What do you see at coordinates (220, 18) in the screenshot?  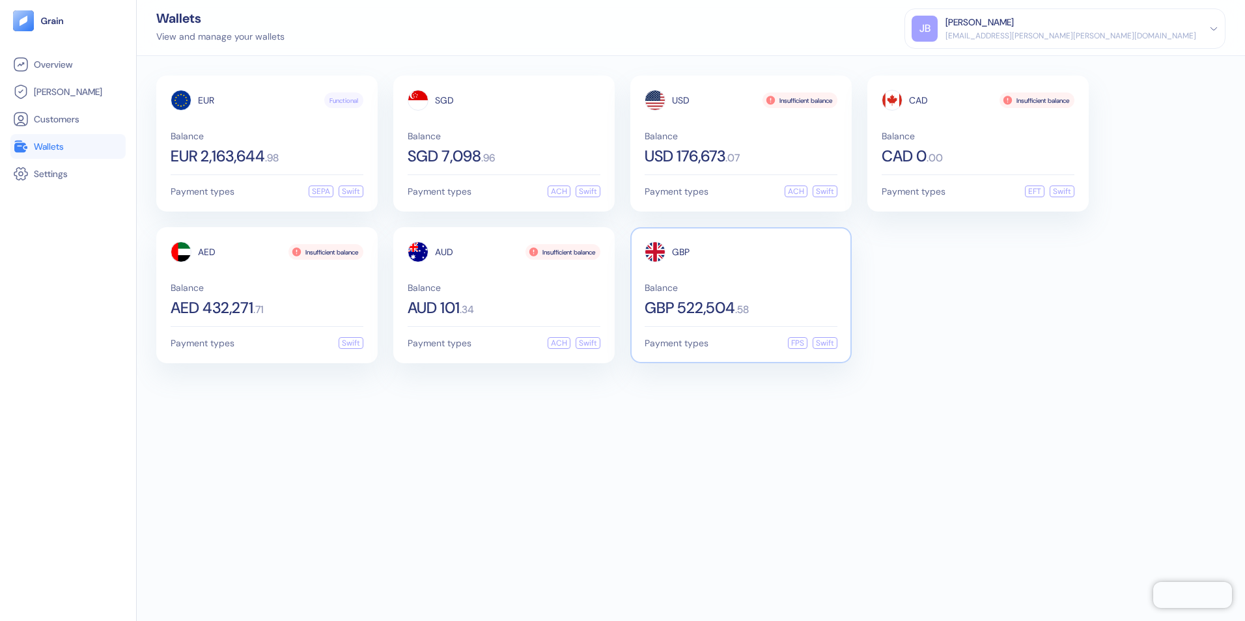 I see `div: Wallets` at bounding box center [220, 18].